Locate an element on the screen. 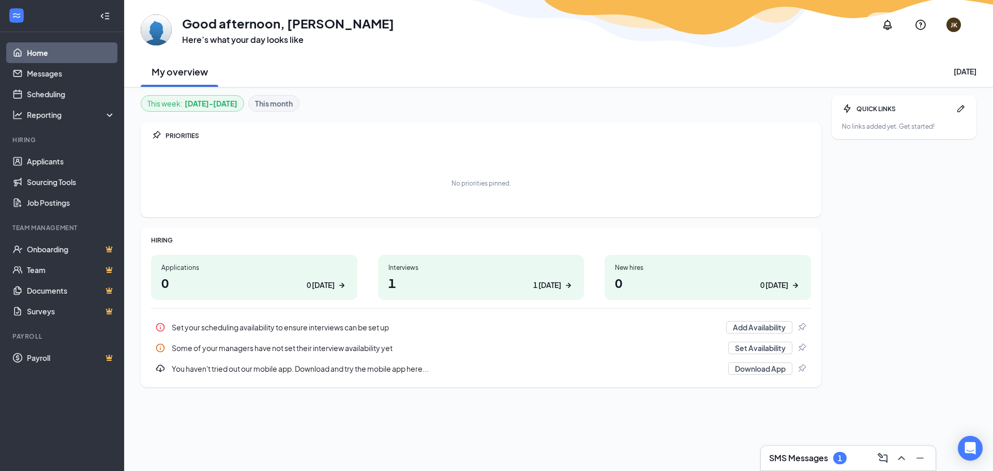 The height and width of the screenshot is (471, 993). a: Sourcing Tools is located at coordinates (71, 182).